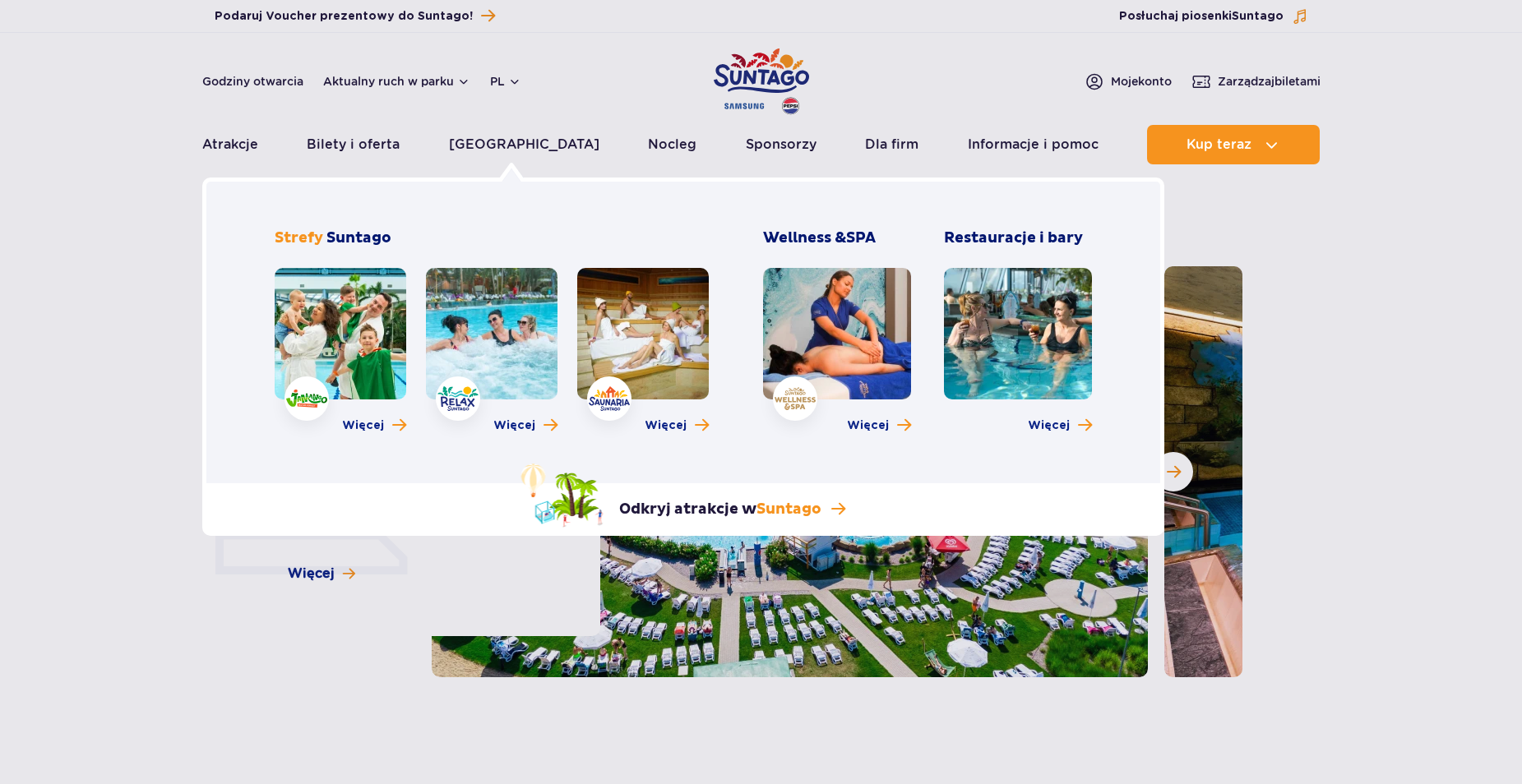 The width and height of the screenshot is (1522, 784). I want to click on button: pl, so click(506, 81).